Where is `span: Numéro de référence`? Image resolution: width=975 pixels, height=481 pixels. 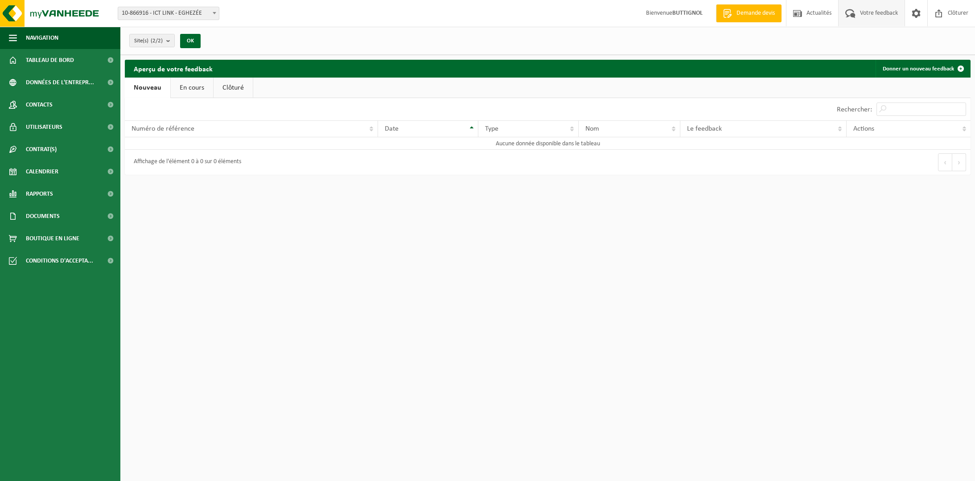
span: Numéro de référence is located at coordinates (163, 129).